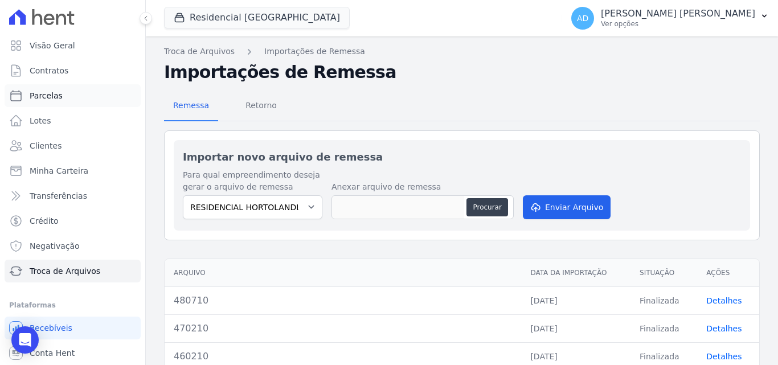 The height and width of the screenshot is (365, 778). Describe the element at coordinates (462, 157) in the screenshot. I see `h2: Importar novo arquivo de remessa` at that location.